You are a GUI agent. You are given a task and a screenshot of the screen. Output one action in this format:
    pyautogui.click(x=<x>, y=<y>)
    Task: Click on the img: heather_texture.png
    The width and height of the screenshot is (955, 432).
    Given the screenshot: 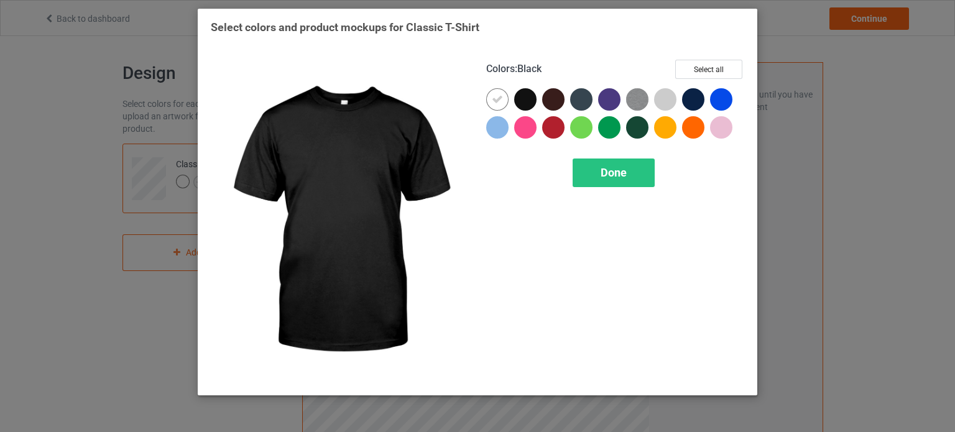 What is the action you would take?
    pyautogui.click(x=637, y=99)
    